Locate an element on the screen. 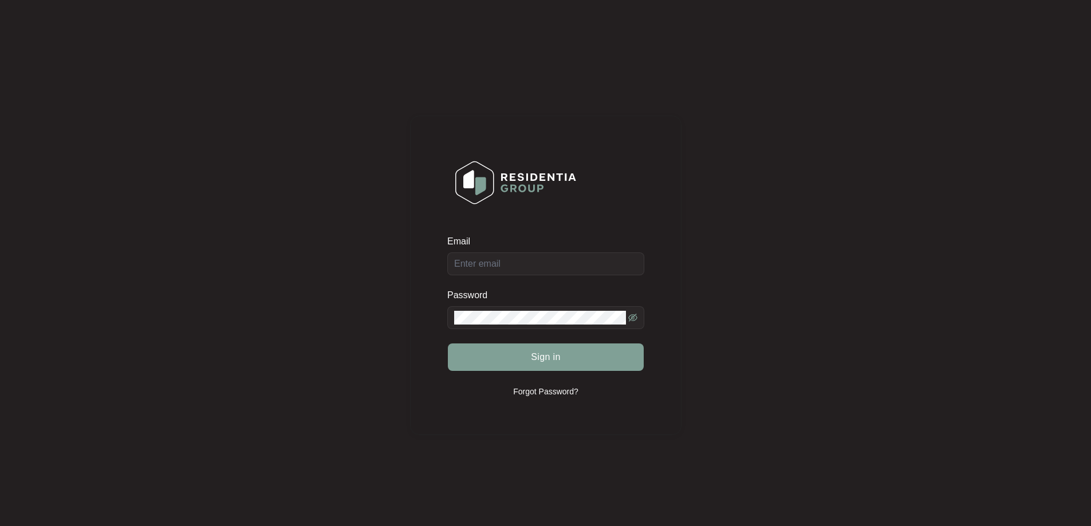 This screenshot has height=526, width=1091. input: Email is located at coordinates (546, 264).